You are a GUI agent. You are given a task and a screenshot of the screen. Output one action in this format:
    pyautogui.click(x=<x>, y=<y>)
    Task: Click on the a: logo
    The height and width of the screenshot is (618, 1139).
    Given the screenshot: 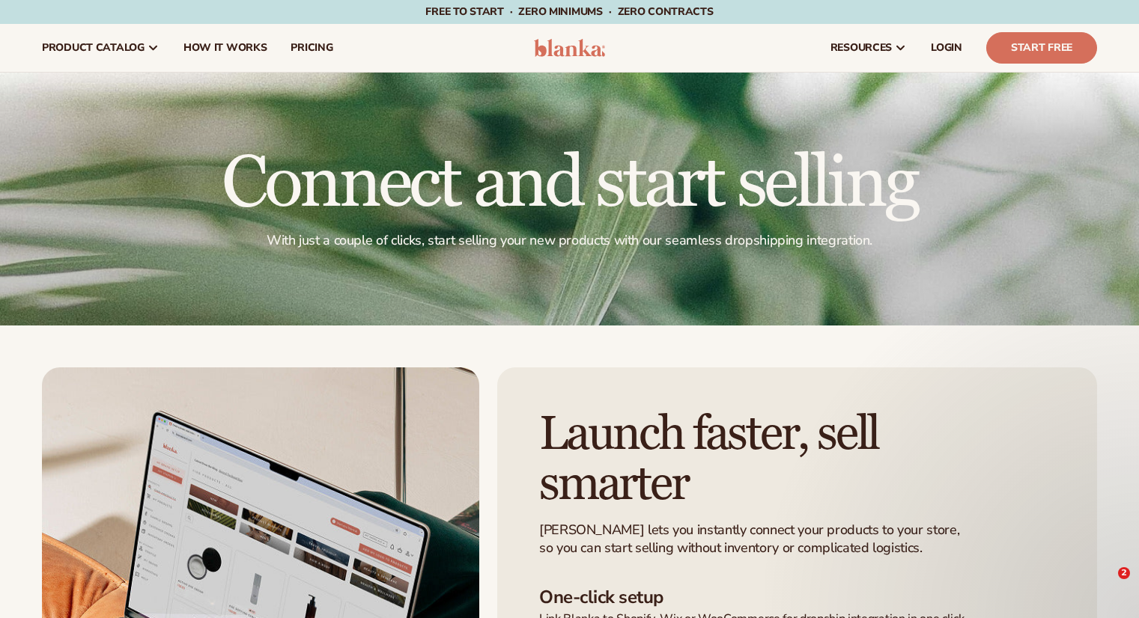 What is the action you would take?
    pyautogui.click(x=569, y=48)
    